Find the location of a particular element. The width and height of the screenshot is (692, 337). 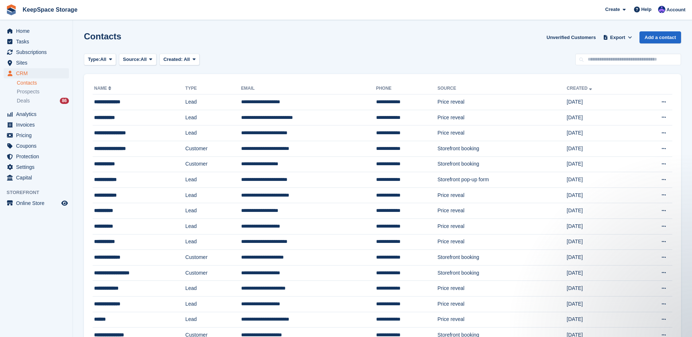

span: Settings is located at coordinates (38, 167).